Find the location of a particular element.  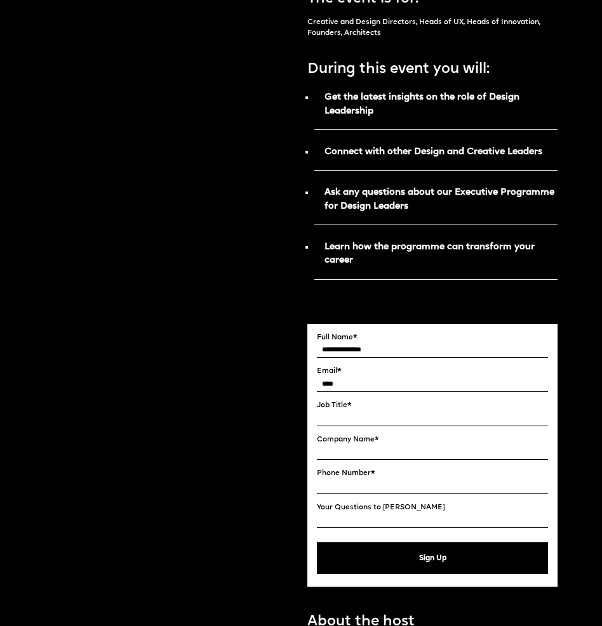

label: Company Name is located at coordinates (432, 440).